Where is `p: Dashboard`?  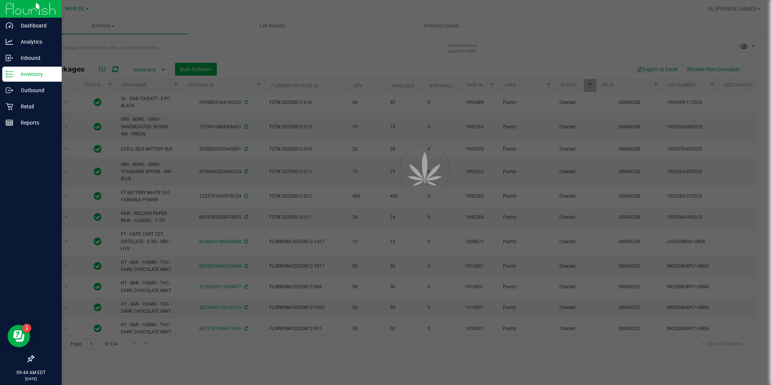 p: Dashboard is located at coordinates (36, 26).